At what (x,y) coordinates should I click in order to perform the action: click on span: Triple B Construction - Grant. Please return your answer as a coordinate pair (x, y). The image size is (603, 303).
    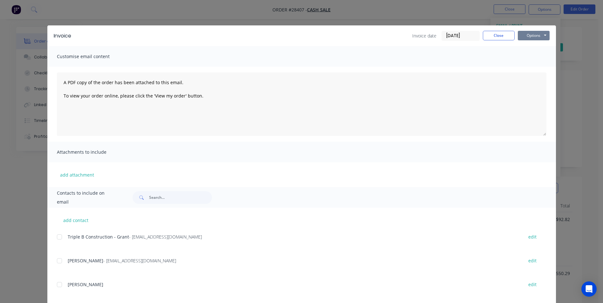
    Looking at the image, I should click on (98, 237).